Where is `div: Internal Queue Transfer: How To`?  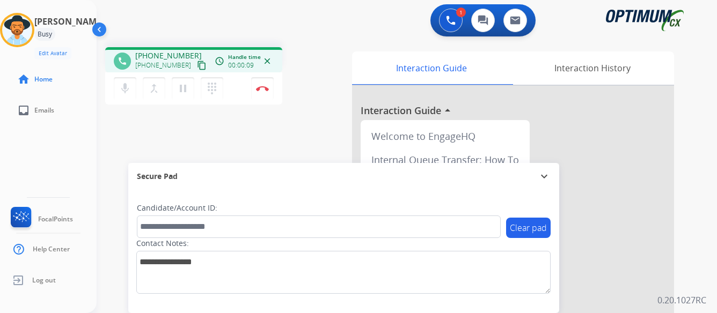
div: Internal Queue Transfer: How To is located at coordinates (445, 160).